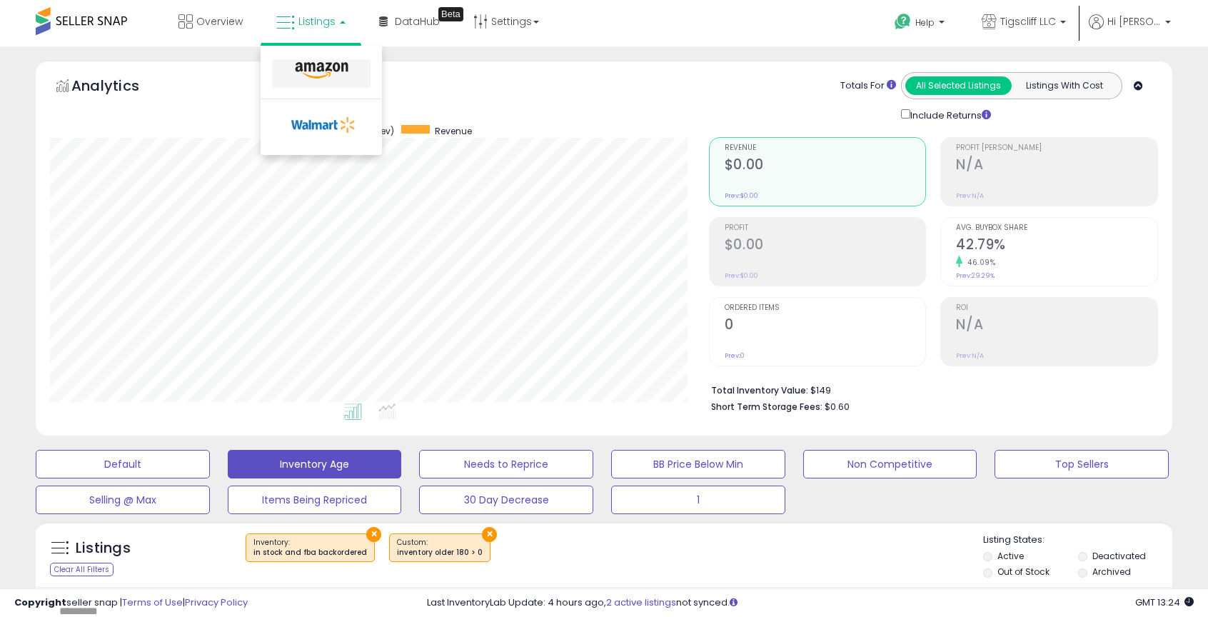 Image resolution: width=1208 pixels, height=617 pixels. I want to click on button: BB Price Below Min, so click(698, 464).